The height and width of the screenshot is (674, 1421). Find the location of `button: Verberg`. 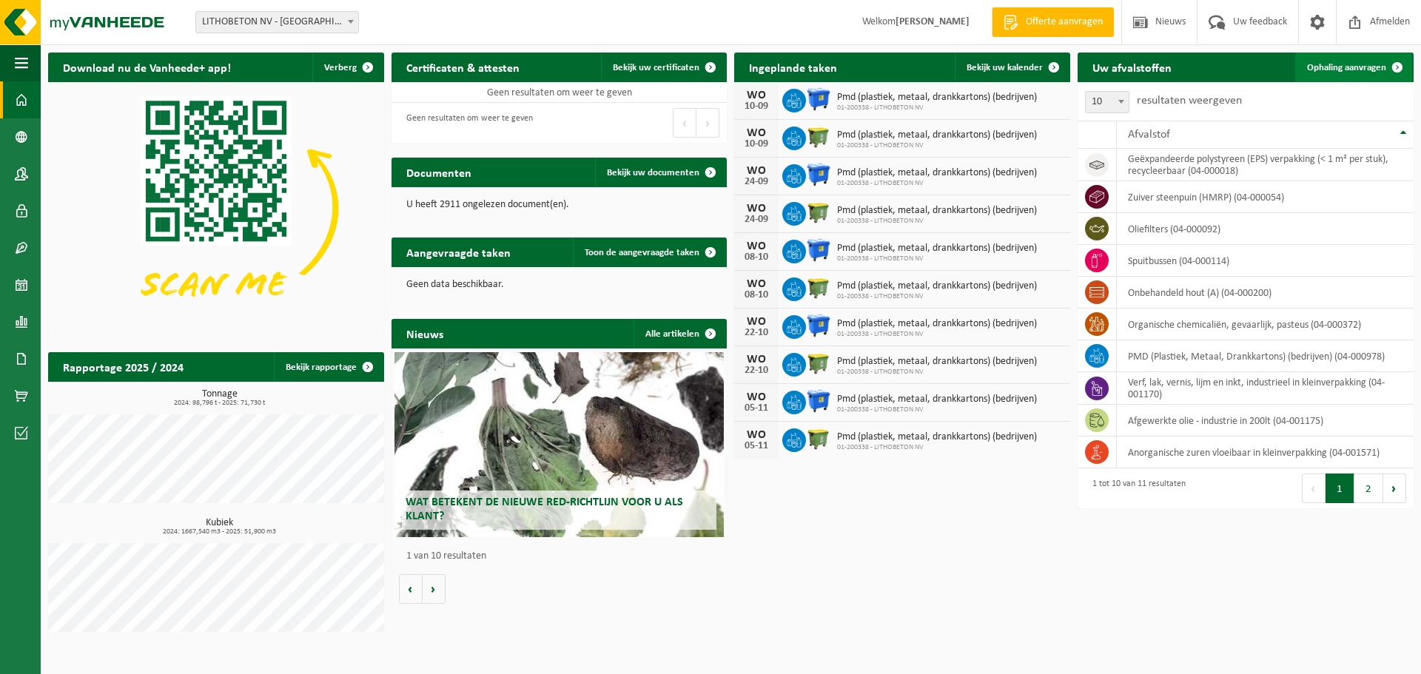

button: Verberg is located at coordinates (347, 67).